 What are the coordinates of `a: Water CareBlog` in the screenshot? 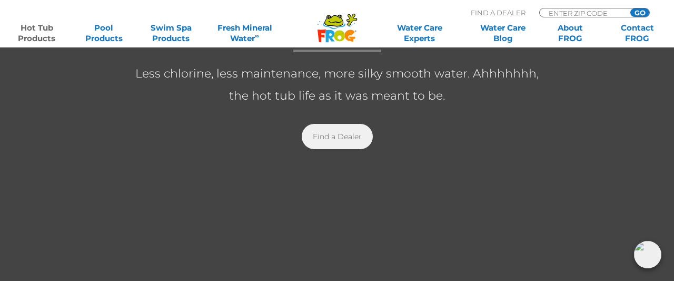 It's located at (503, 33).